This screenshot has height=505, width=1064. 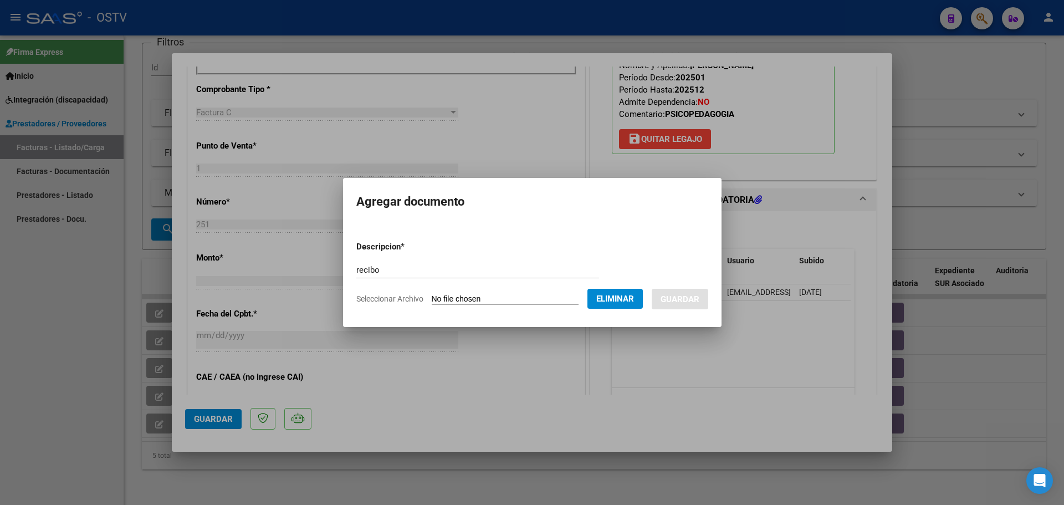 What do you see at coordinates (389, 299) in the screenshot?
I see `span: Seleccionar Archivo` at bounding box center [389, 299].